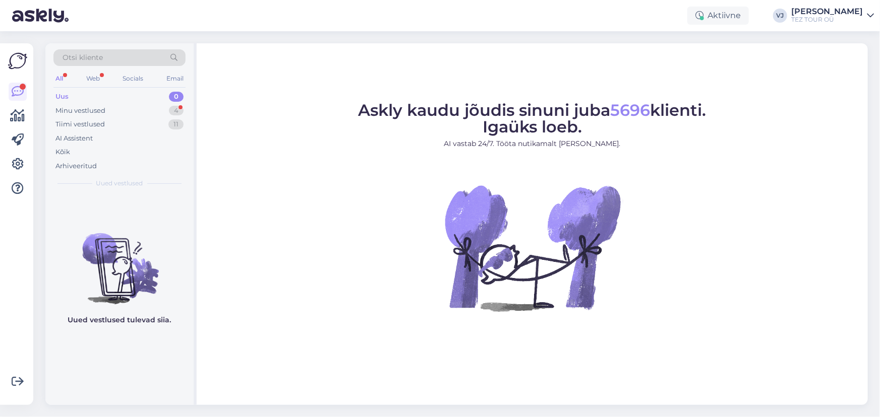  Describe the element at coordinates (76, 166) in the screenshot. I see `div: Arhiveeritud` at that location.